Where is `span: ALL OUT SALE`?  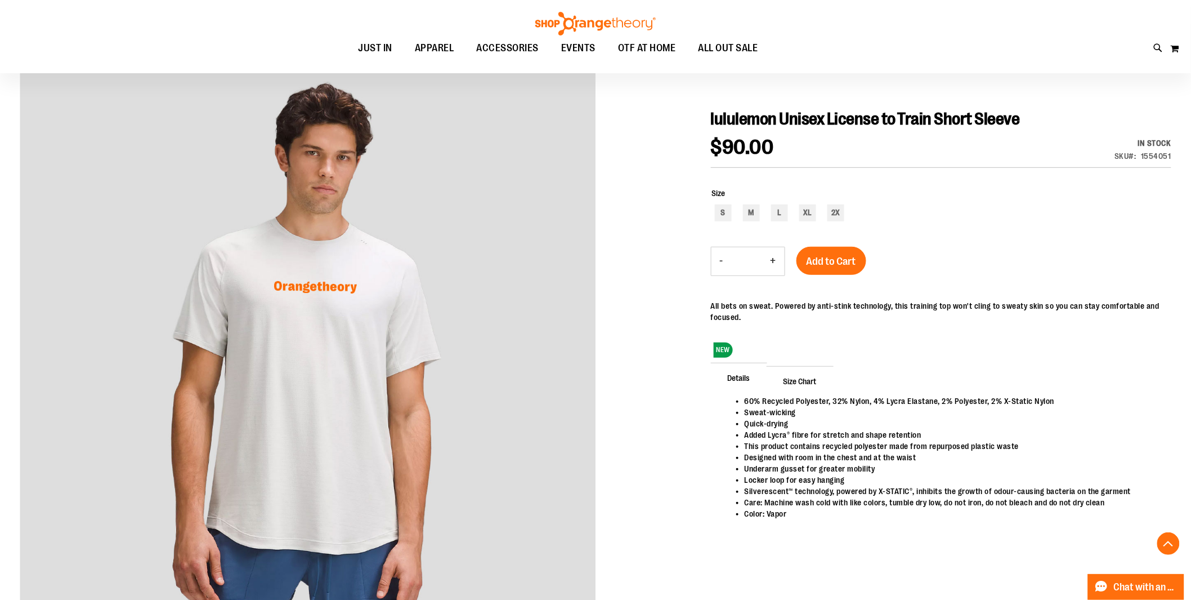 span: ALL OUT SALE is located at coordinates (729, 48).